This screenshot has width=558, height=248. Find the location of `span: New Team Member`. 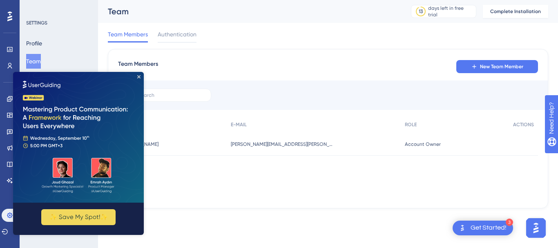

span: New Team Member is located at coordinates (502, 67).